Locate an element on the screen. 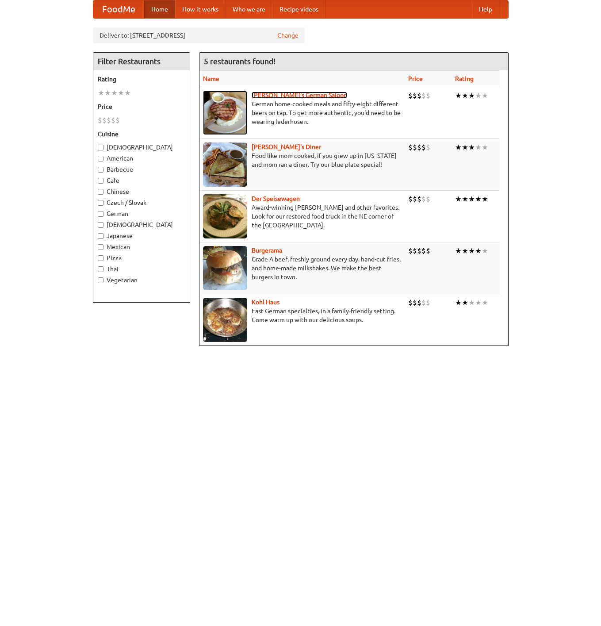 Image resolution: width=601 pixels, height=626 pixels. label: Thai is located at coordinates (141, 269).